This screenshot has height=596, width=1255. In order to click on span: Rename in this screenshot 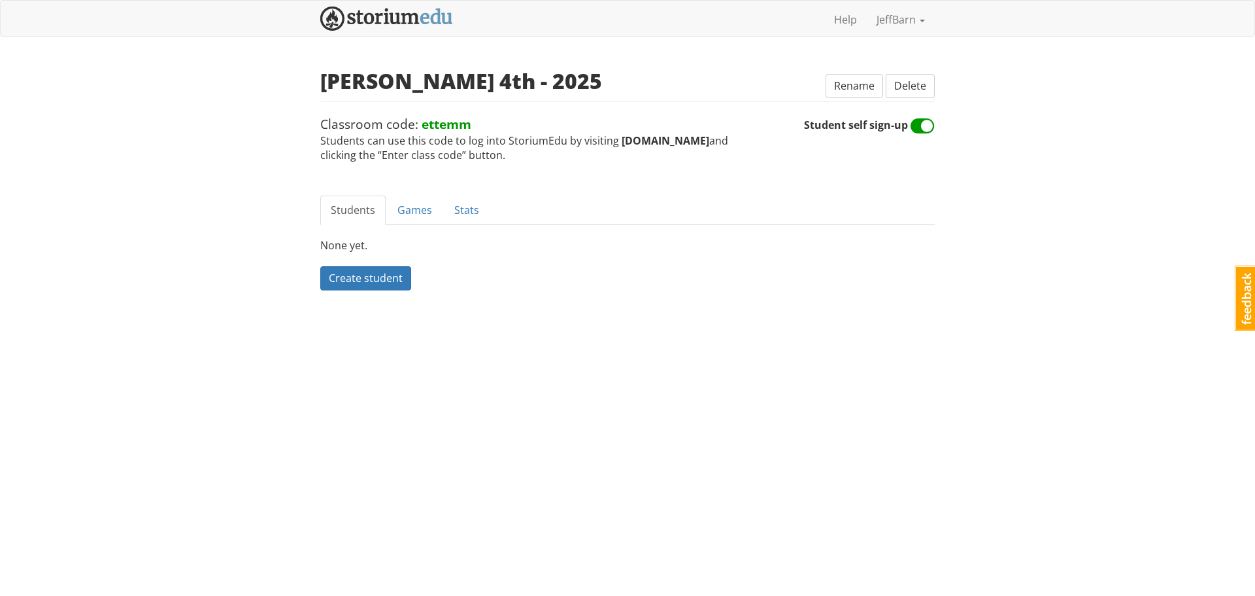, I will do `click(855, 86)`.